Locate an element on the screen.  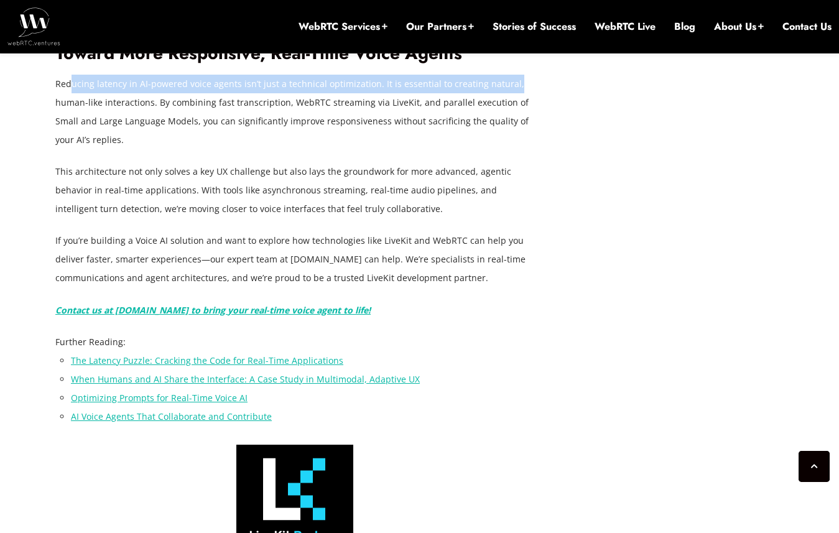
h2: Toward More Responsive, Real-Time Voice Agents is located at coordinates (295, 53).